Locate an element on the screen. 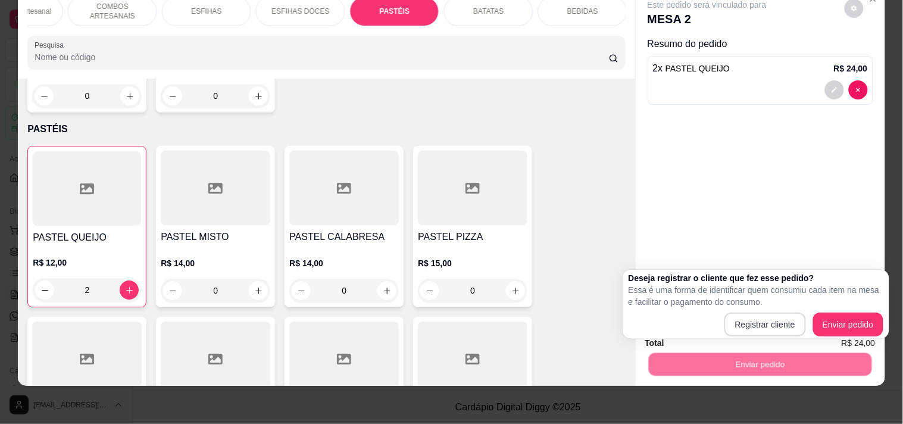  p: R$ 15,00 is located at coordinates (473, 263).